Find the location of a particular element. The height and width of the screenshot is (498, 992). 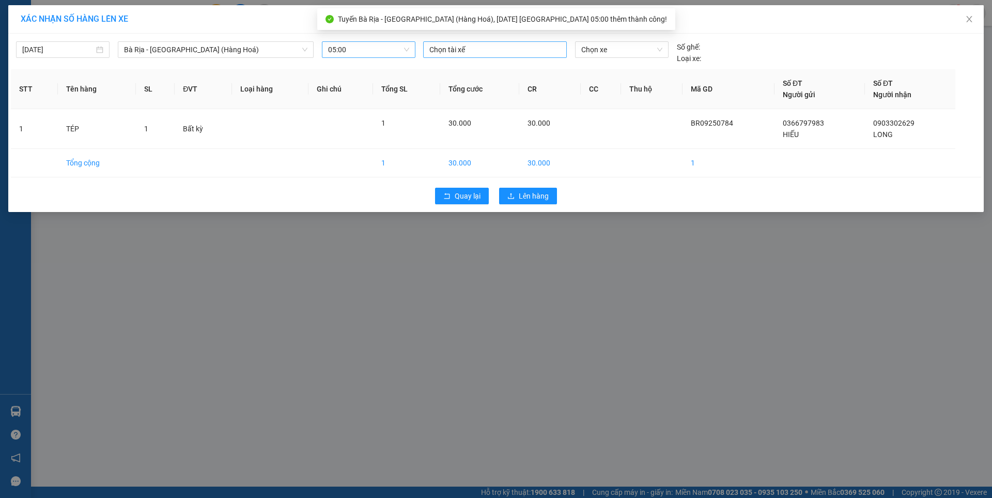

span: Người nhận is located at coordinates (892, 95).